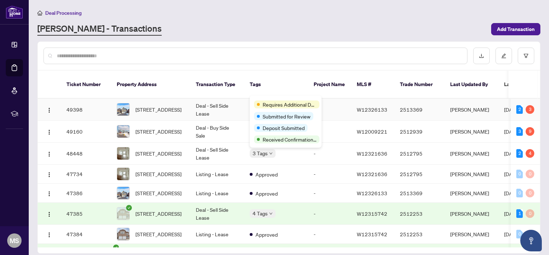 Image resolution: width=549 pixels, height=255 pixels. I want to click on th: Last Updated By, so click(472, 84).